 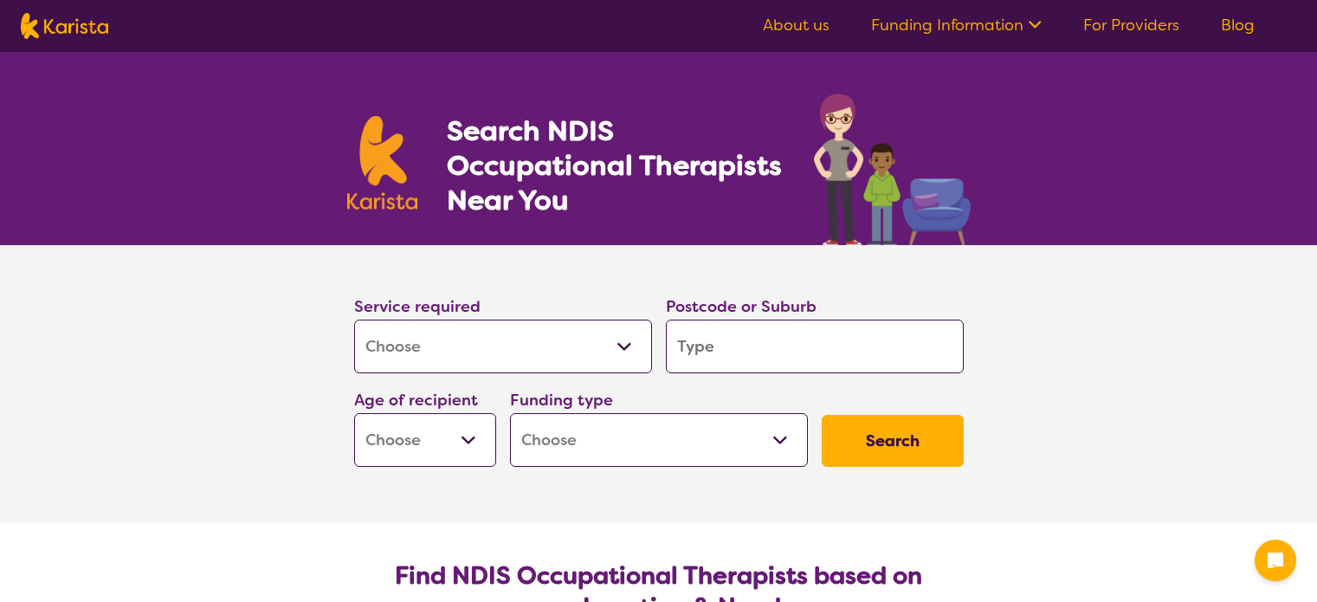 I want to click on label: Funding type, so click(x=561, y=400).